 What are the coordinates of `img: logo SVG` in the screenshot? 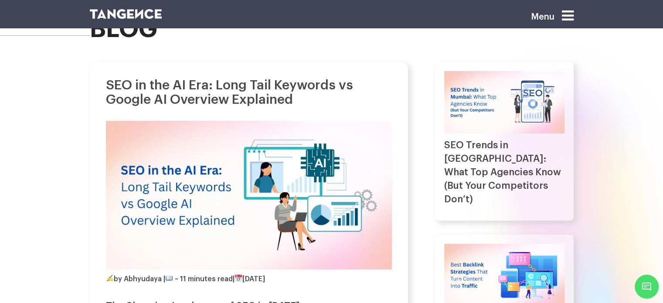 It's located at (126, 14).